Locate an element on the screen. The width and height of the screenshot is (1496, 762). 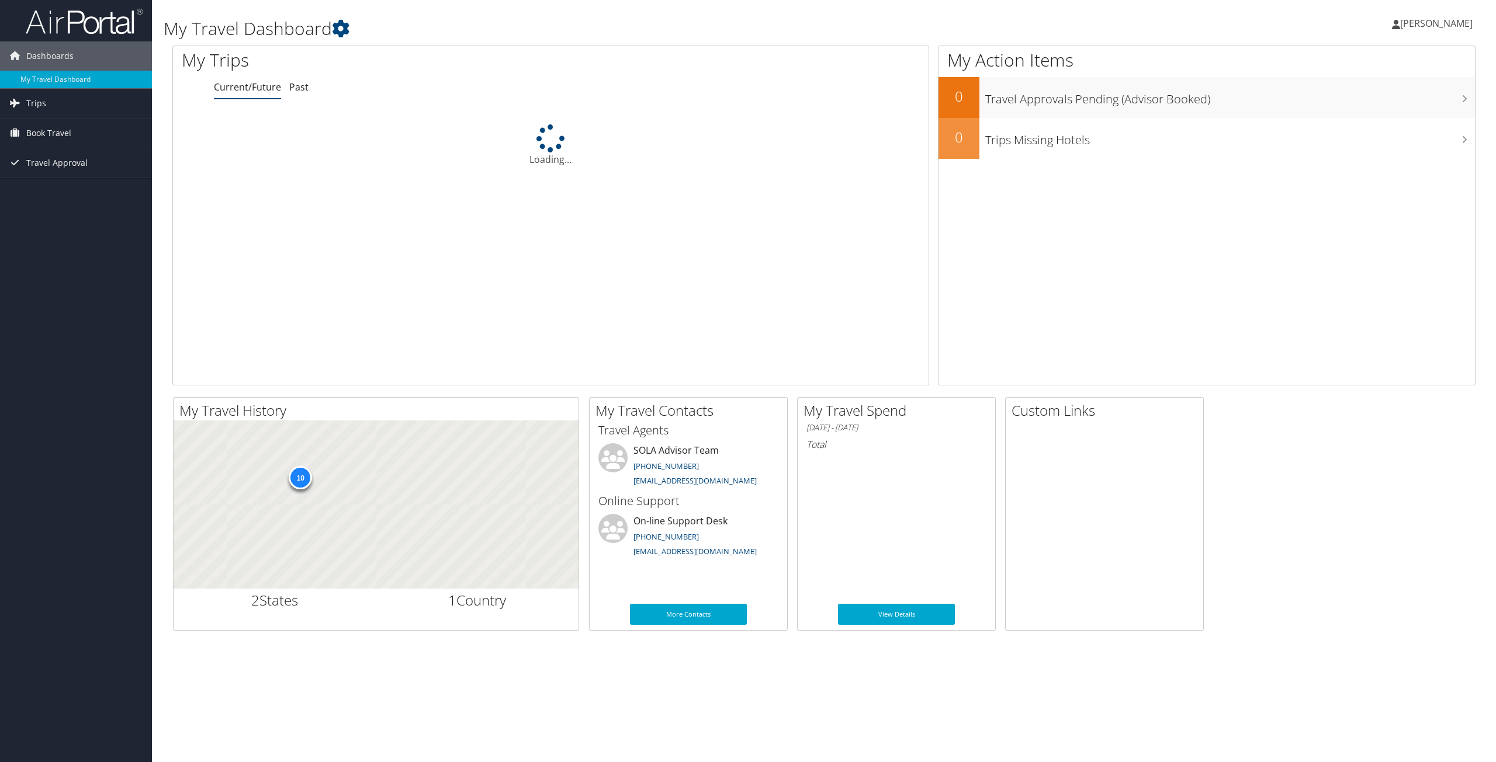
a: 0Travel Approvals Pending (Advisor Booked) is located at coordinates (1206, 98).